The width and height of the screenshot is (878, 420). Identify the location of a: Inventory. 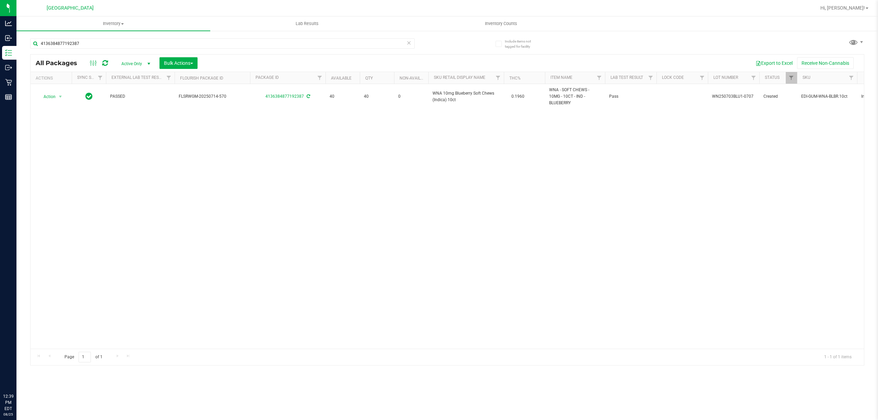
(113, 24).